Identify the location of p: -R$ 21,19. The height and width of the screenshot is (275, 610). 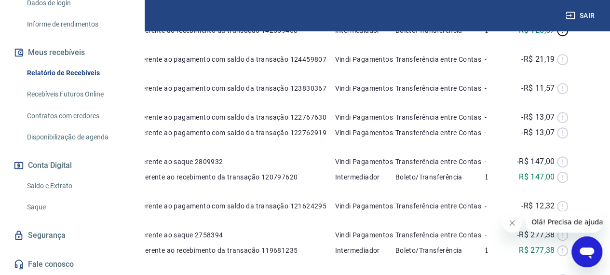
(538, 59).